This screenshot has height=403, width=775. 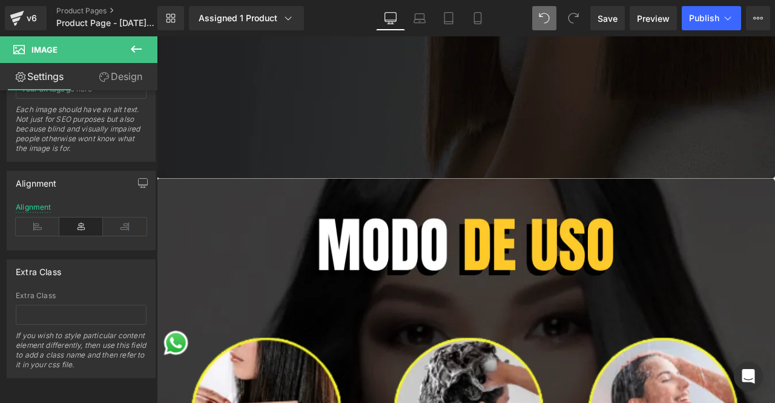 What do you see at coordinates (44, 50) in the screenshot?
I see `span: Image` at bounding box center [44, 50].